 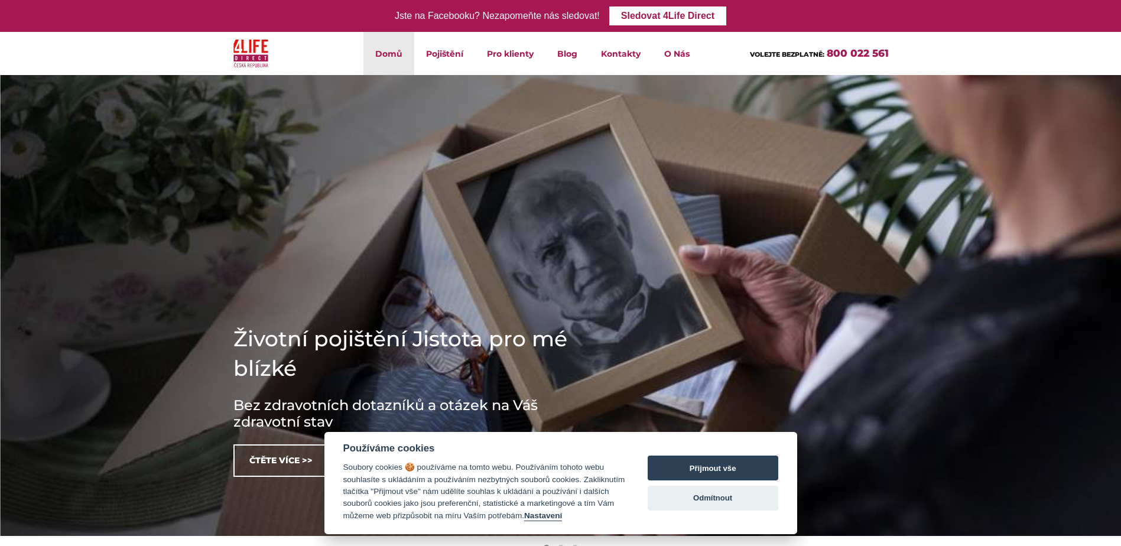 I want to click on a: Kontakty, so click(x=620, y=53).